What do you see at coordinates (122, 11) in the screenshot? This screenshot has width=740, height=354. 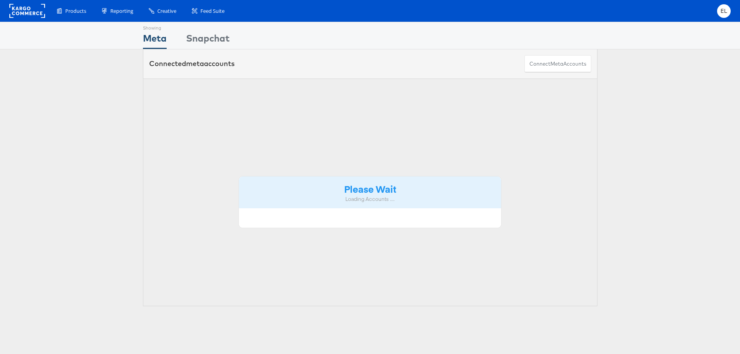 I see `span: Reporting` at bounding box center [122, 11].